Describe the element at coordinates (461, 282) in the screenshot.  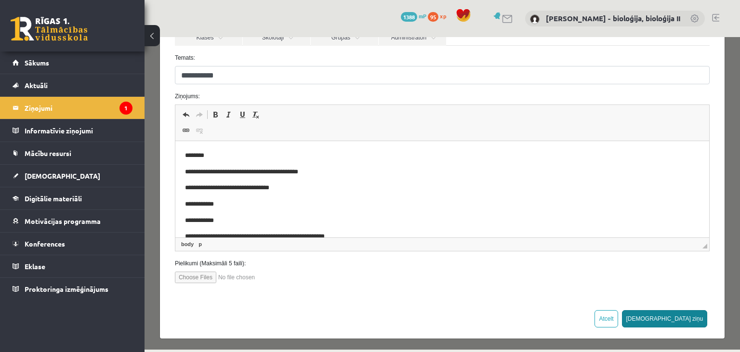
I see `button: Atcelt` at that location.